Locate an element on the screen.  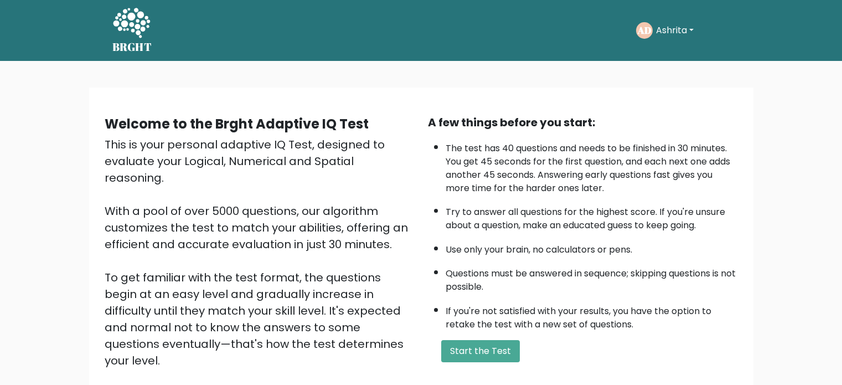
li: Try to answer all questions for the highest score. If you're unsure about a question, make an edu... is located at coordinates (591, 216).